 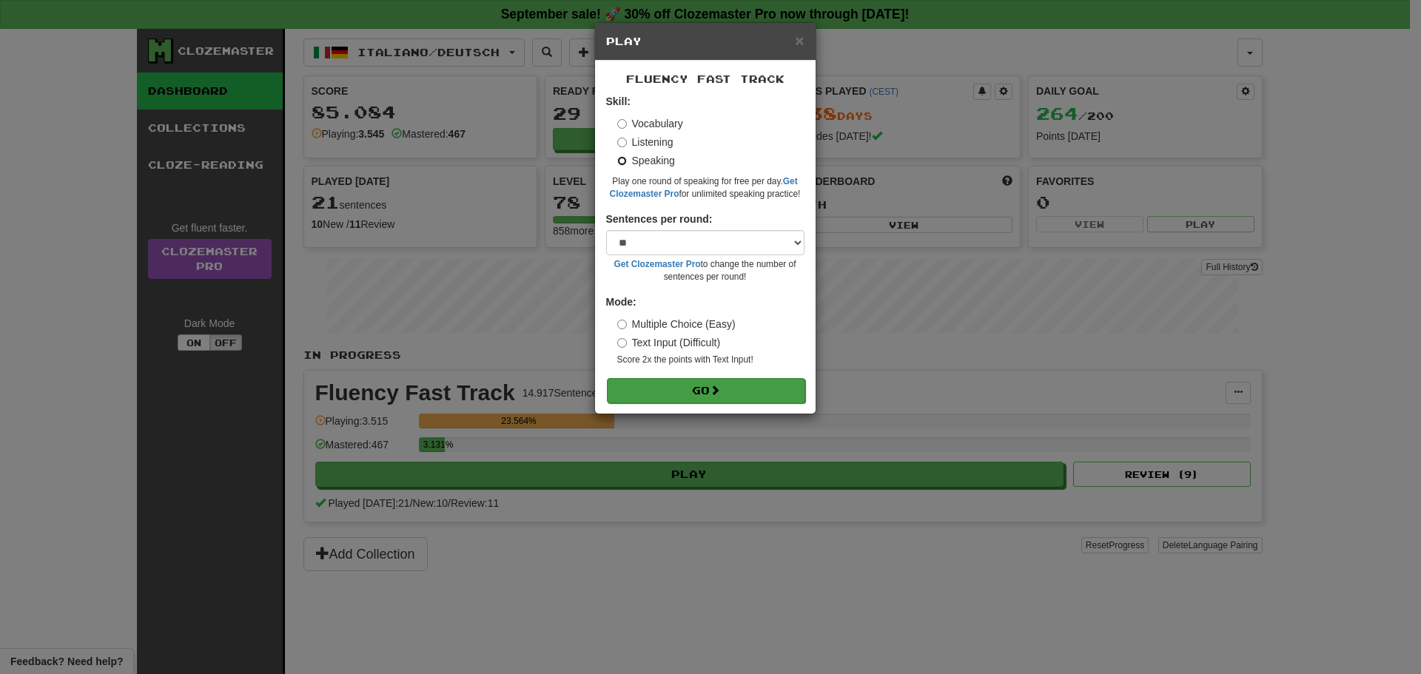 I want to click on strong: Mode:, so click(x=621, y=302).